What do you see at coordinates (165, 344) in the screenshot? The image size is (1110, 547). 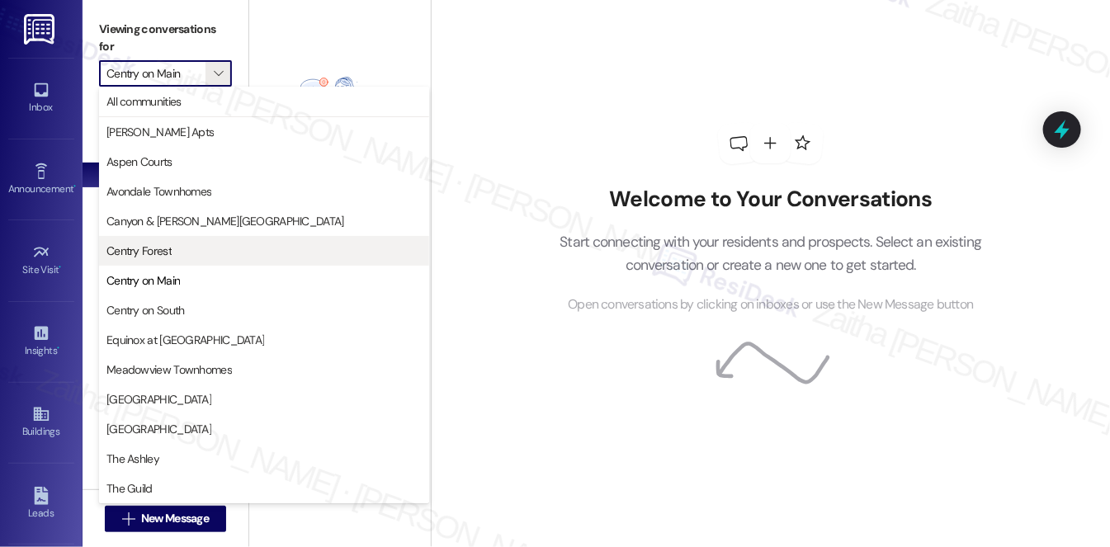 I see `div: Prospects` at bounding box center [165, 344].